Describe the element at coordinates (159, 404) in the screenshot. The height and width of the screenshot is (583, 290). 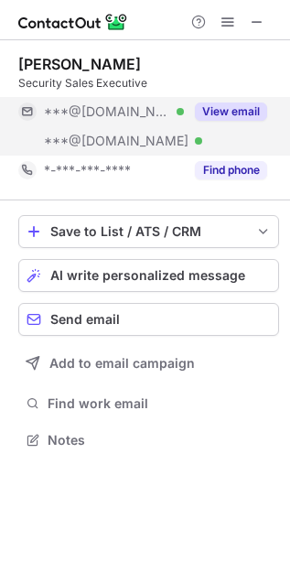
I see `span: Find work email` at that location.